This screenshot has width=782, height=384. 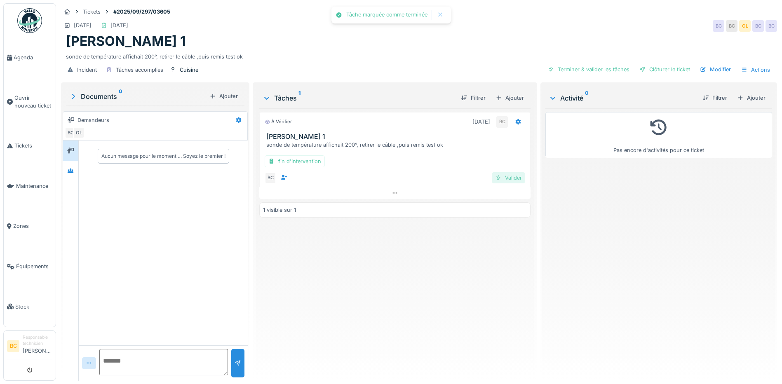 What do you see at coordinates (38, 340) in the screenshot?
I see `div: Responsable technicien` at bounding box center [38, 340].